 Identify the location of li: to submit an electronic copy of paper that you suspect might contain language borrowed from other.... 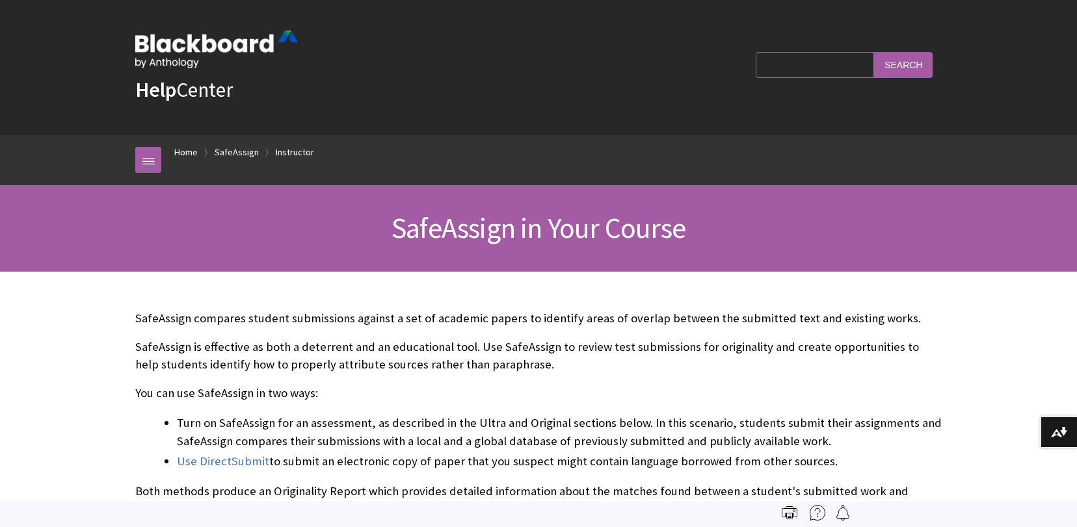
(559, 462).